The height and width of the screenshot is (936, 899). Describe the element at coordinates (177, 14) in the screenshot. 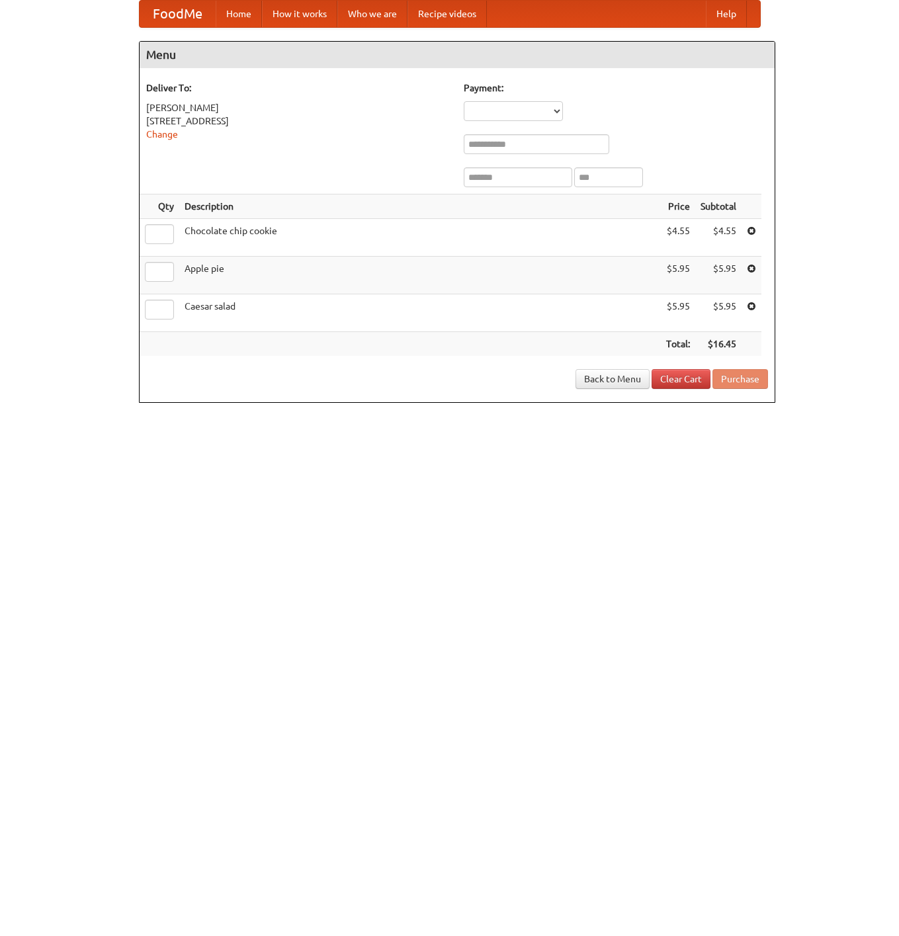

I see `a: FoodMe` at that location.